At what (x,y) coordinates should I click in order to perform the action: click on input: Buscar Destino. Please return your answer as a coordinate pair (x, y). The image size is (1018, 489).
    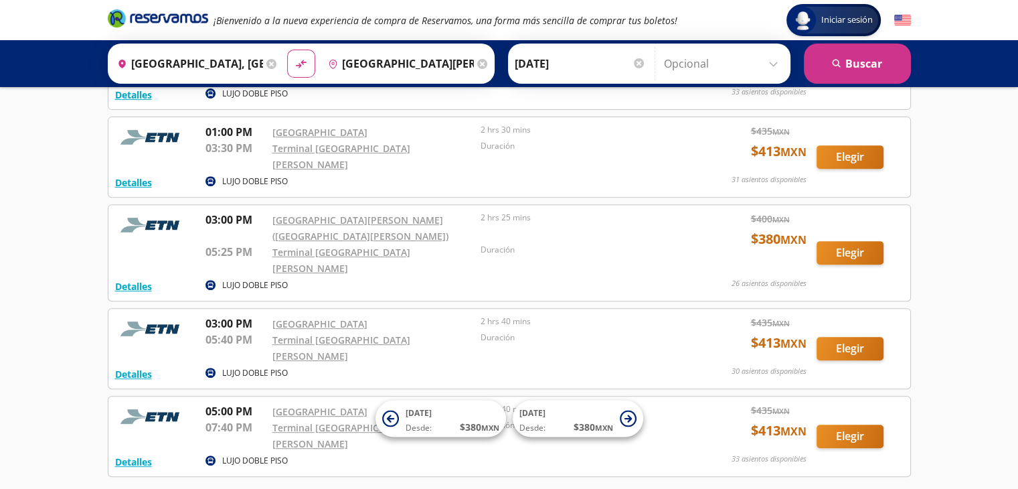
    Looking at the image, I should click on (398, 64).